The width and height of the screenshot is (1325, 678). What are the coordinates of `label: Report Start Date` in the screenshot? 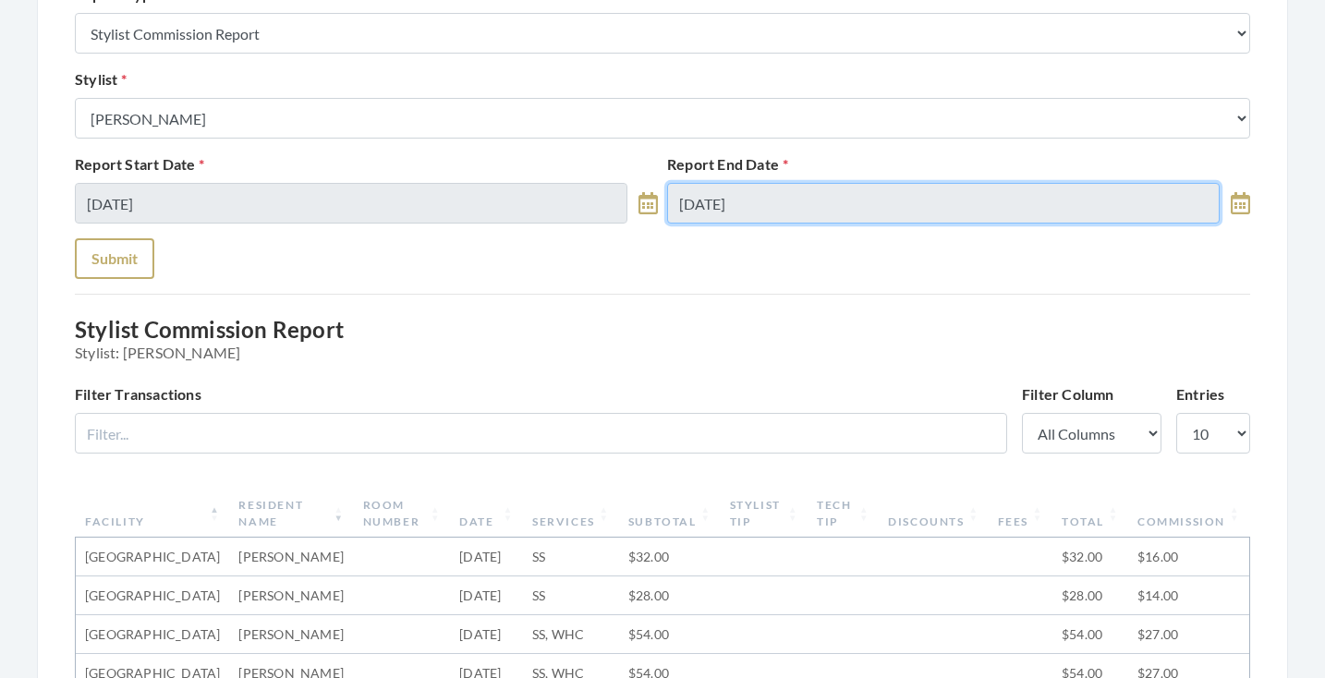 It's located at (140, 165).